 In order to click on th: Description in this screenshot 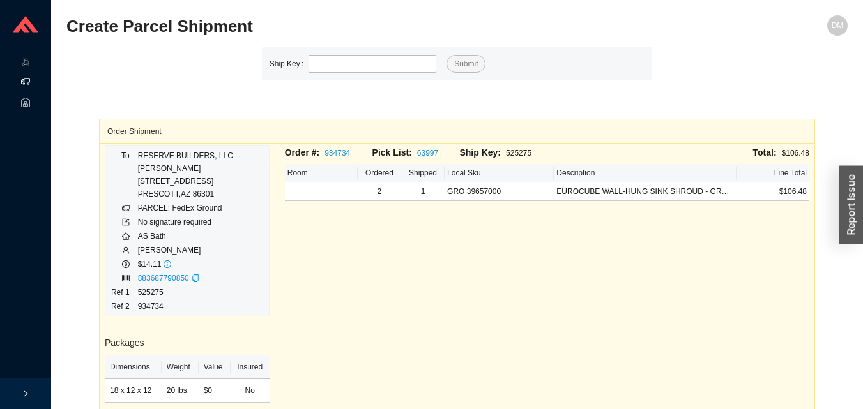, I will do `click(644, 173)`.